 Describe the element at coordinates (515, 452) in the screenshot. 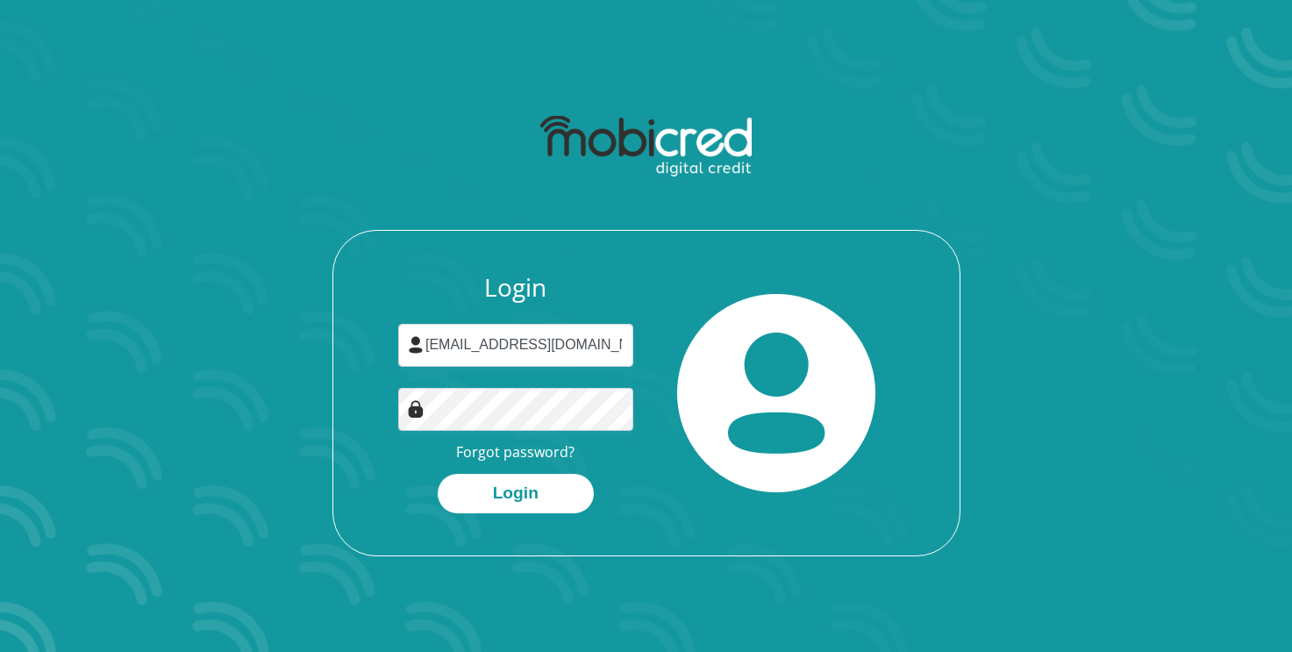

I see `a: Forgot password?` at that location.